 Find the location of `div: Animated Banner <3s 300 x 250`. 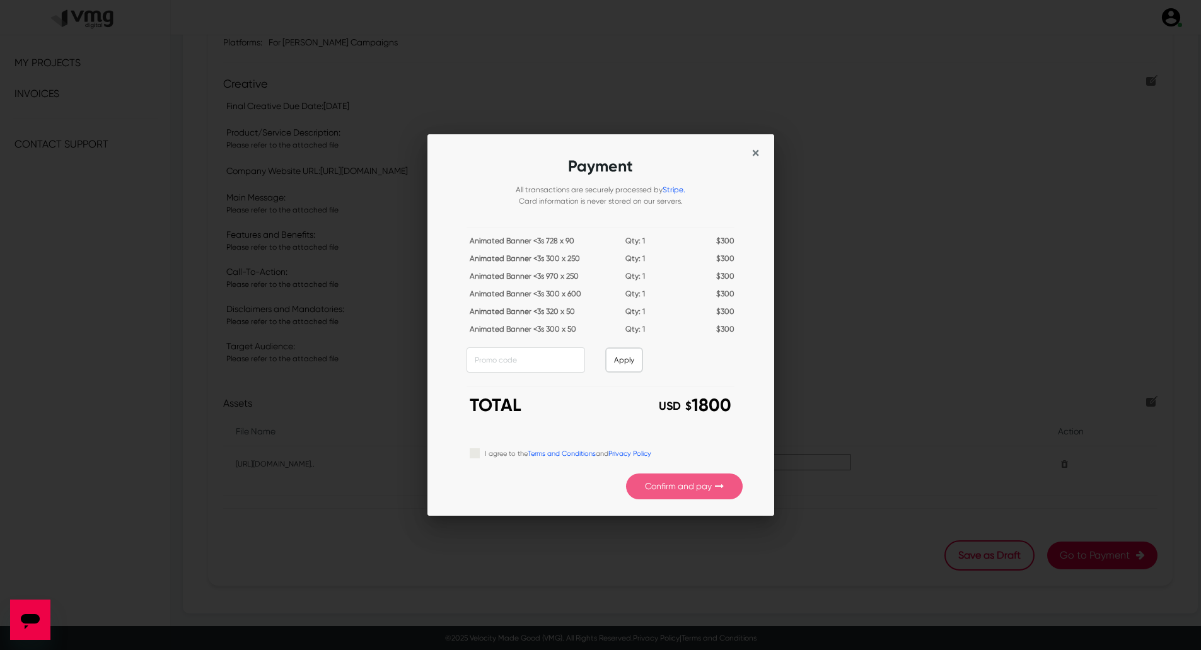

div: Animated Banner <3s 300 x 250 is located at coordinates (536, 262).